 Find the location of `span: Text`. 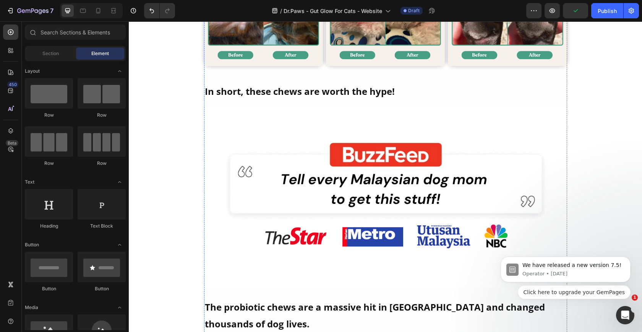

span: Text is located at coordinates (29, 182).